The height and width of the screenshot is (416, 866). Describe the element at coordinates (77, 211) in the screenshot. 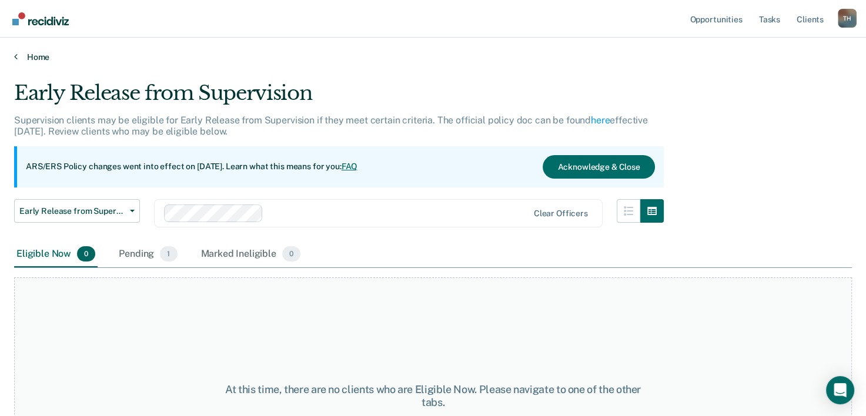

I see `button: Early Release from Supervision` at that location.